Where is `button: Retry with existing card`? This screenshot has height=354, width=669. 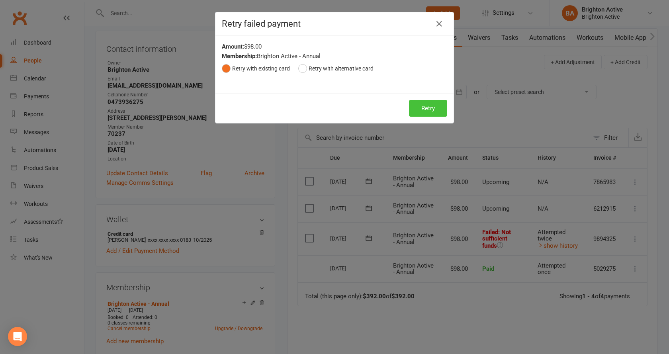
button: Retry with existing card is located at coordinates (256, 68).